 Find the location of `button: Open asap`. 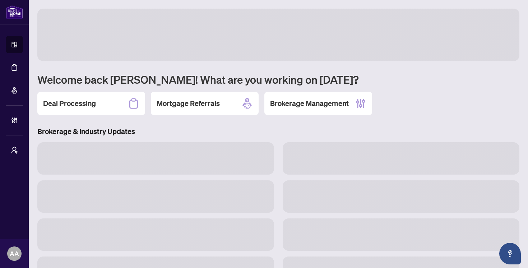

button: Open asap is located at coordinates (510, 254).